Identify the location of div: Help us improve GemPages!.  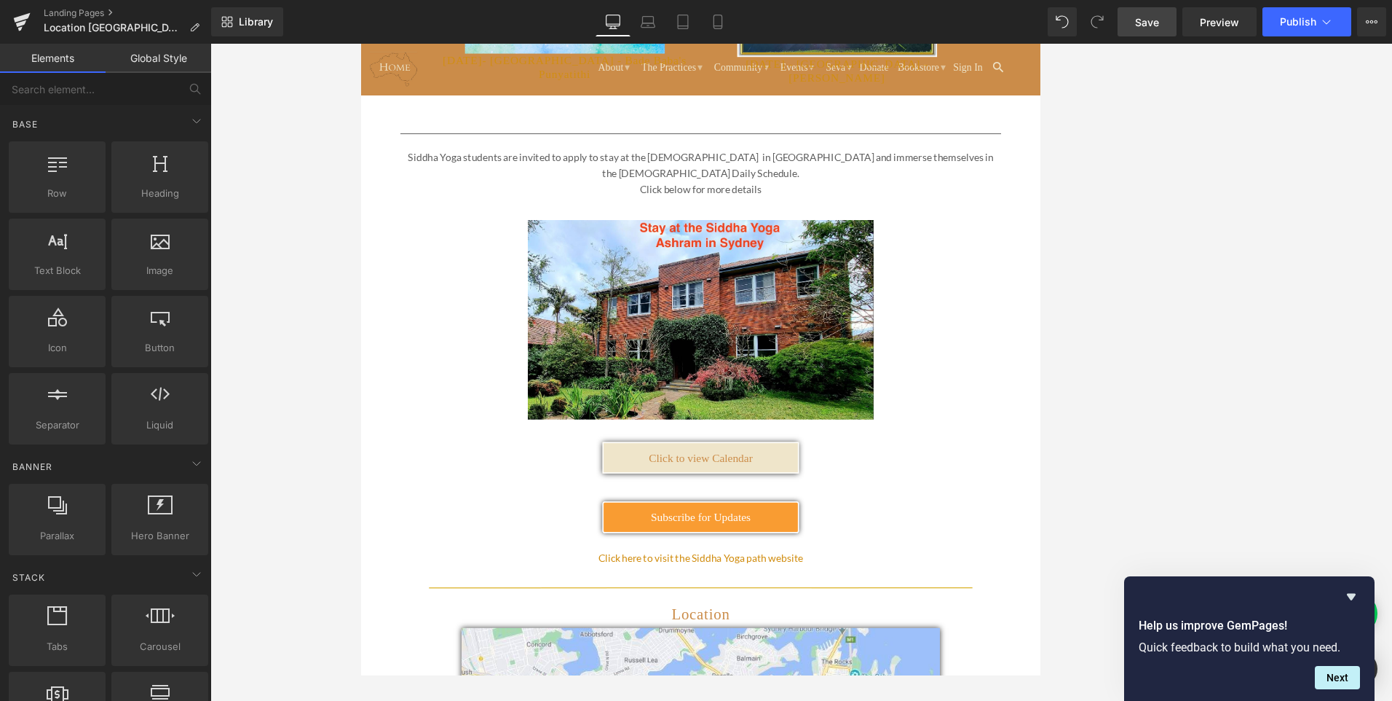
(1250, 638).